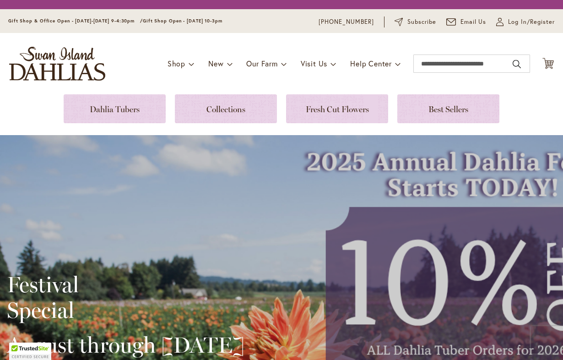 This screenshot has width=563, height=360. Describe the element at coordinates (176, 63) in the screenshot. I see `span: Shop` at that location.